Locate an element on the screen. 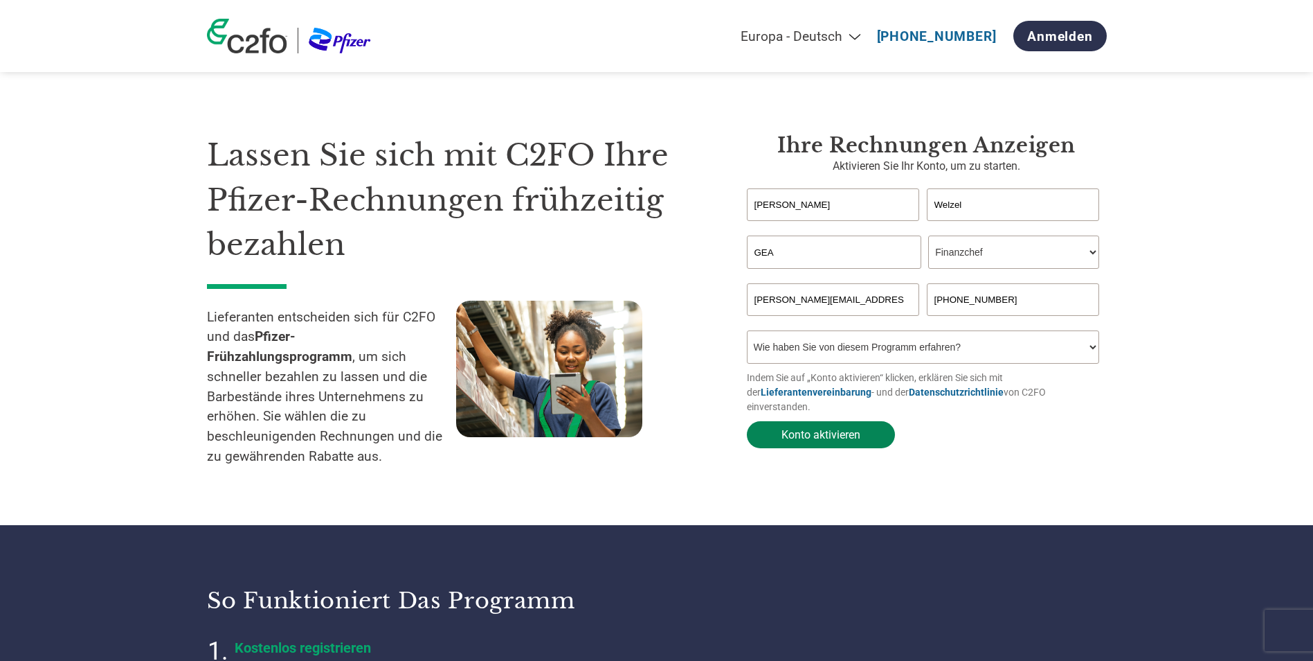 The height and width of the screenshot is (661, 1313). input: Unternehmen* is located at coordinates (834, 252).